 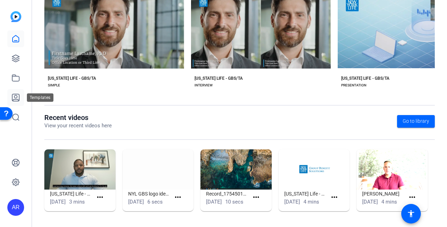 I want to click on img: NYL GBS logo identity bumper, so click(x=158, y=169).